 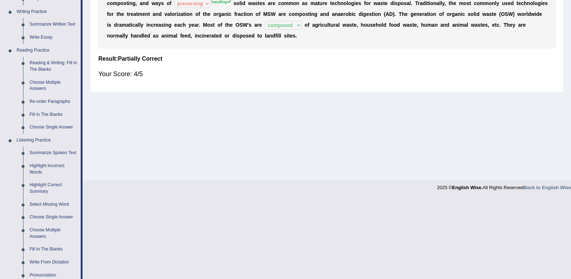 What do you see at coordinates (142, 25) in the screenshot?
I see `b: y` at bounding box center [142, 25].